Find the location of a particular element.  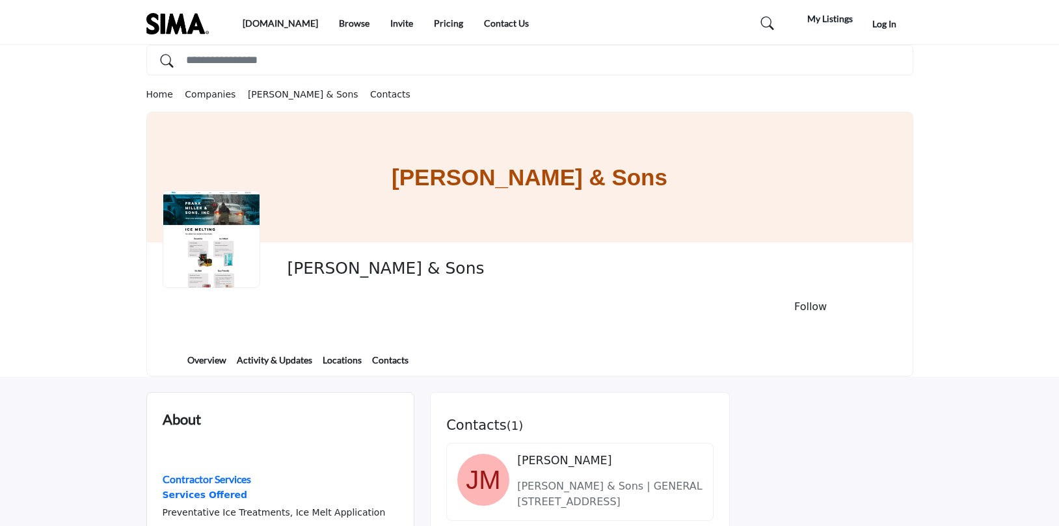

a: Ice Melt Application is located at coordinates (341, 513).